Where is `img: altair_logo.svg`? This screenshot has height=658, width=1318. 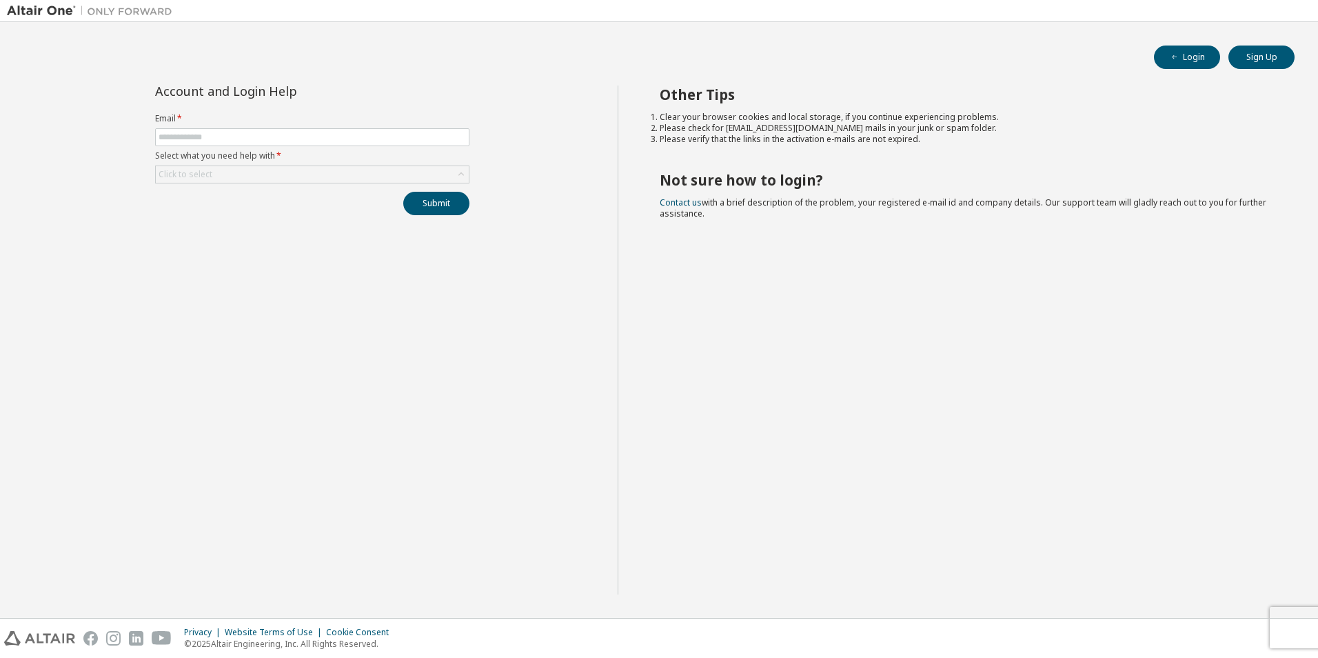
img: altair_logo.svg is located at coordinates (39, 638).